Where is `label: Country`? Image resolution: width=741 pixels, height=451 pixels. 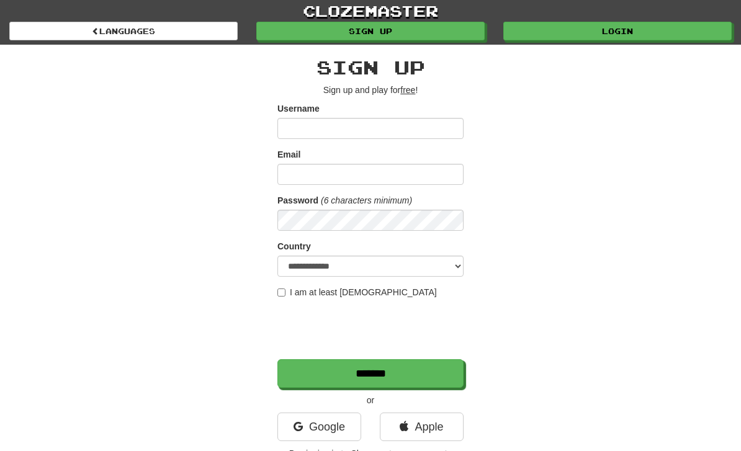 label: Country is located at coordinates (294, 246).